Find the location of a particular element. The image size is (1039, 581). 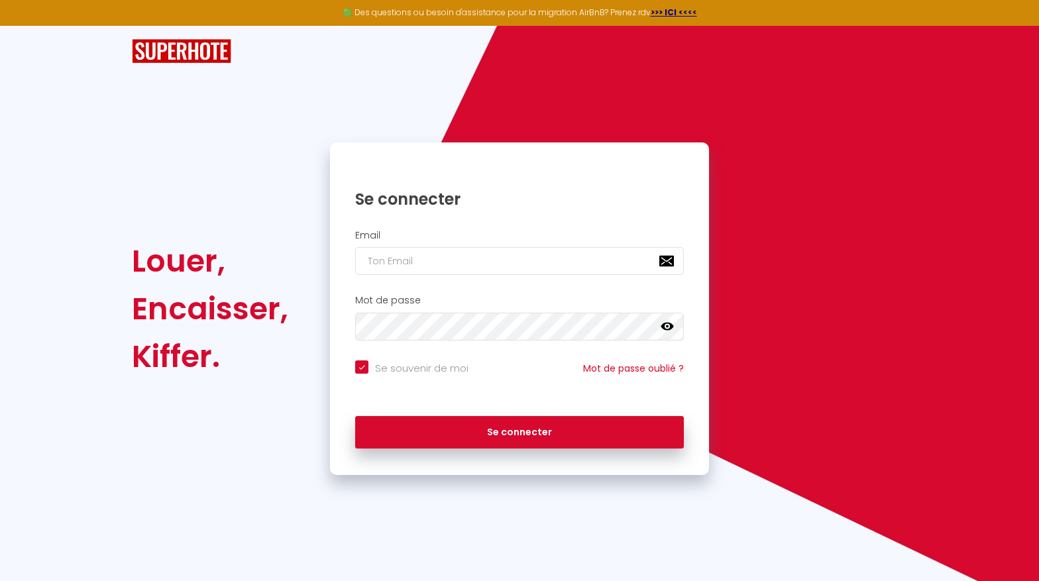

a: >>> ICI <<<< is located at coordinates (674, 12).